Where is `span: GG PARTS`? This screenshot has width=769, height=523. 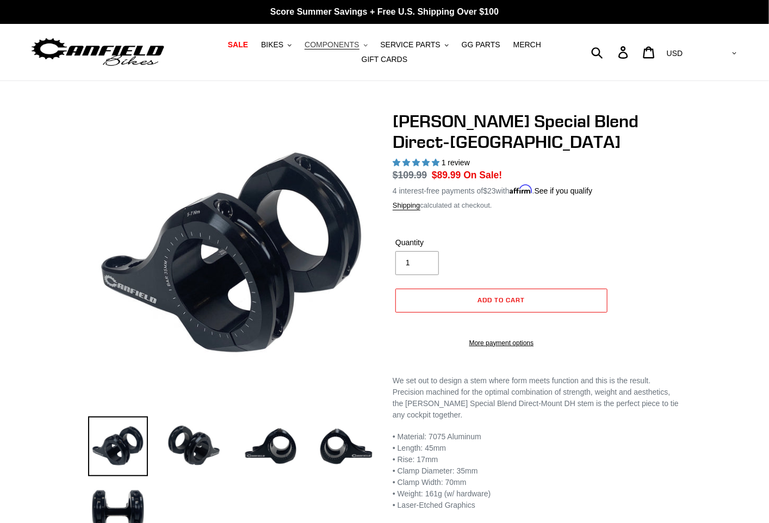 span: GG PARTS is located at coordinates (481, 45).